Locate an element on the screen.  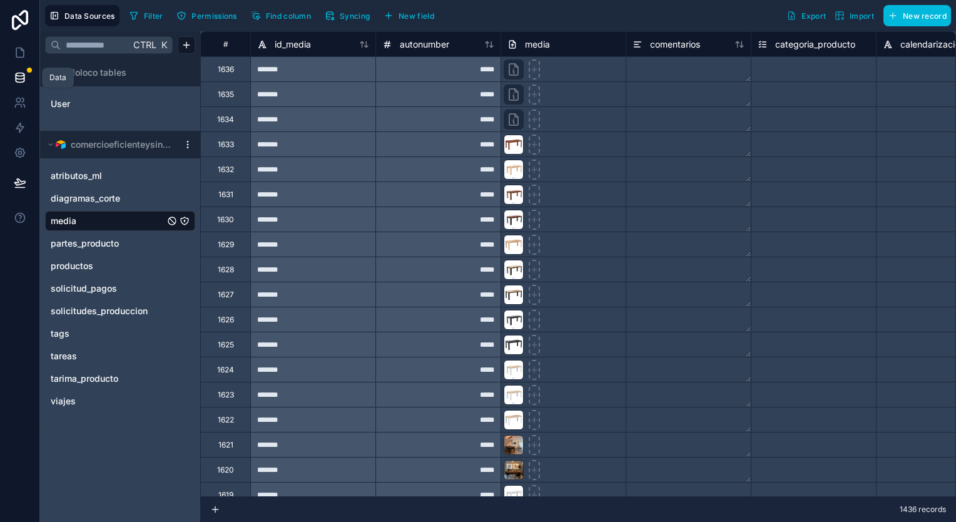
div: atributos_ml is located at coordinates (120, 176).